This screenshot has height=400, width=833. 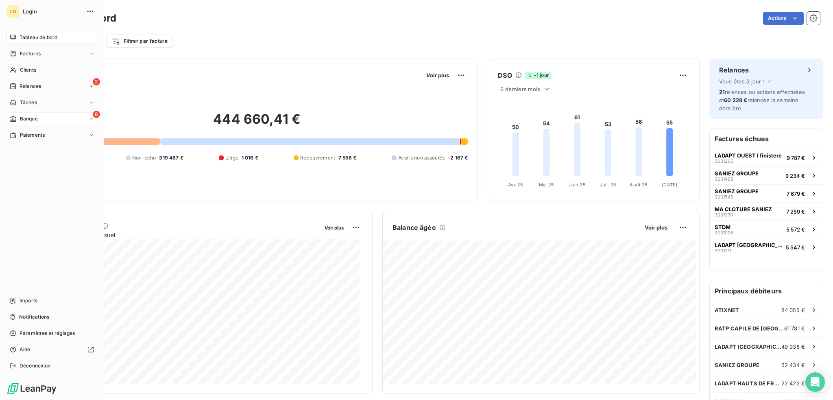 What do you see at coordinates (34, 317) in the screenshot?
I see `span: Notifications` at bounding box center [34, 317].